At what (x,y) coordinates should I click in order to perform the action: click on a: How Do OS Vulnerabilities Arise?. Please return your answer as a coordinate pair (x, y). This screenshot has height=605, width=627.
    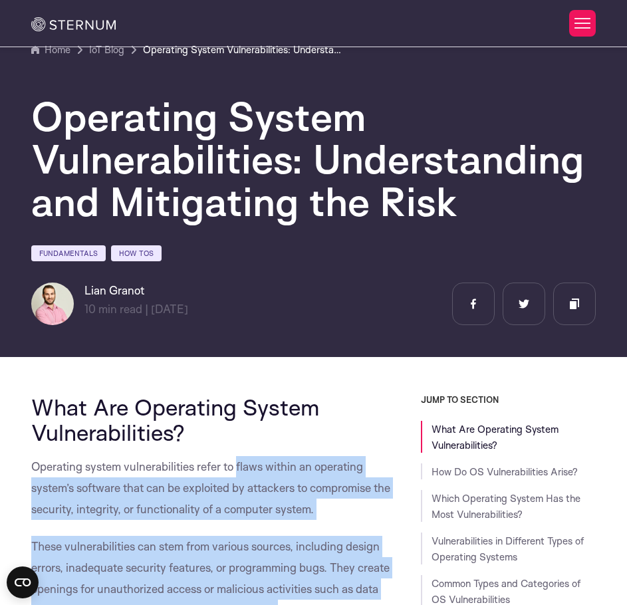
    Looking at the image, I should click on (504, 471).